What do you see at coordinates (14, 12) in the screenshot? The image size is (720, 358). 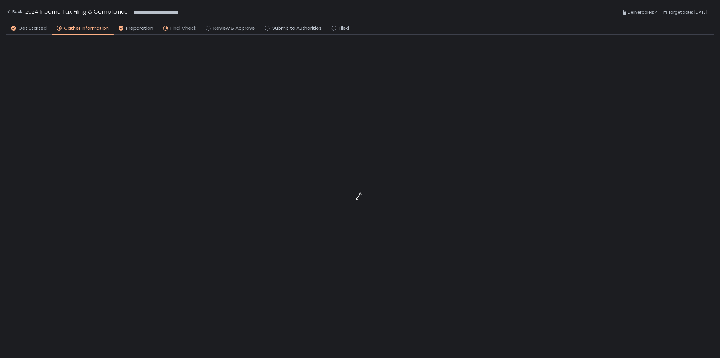 I see `button: Back` at bounding box center [14, 12].